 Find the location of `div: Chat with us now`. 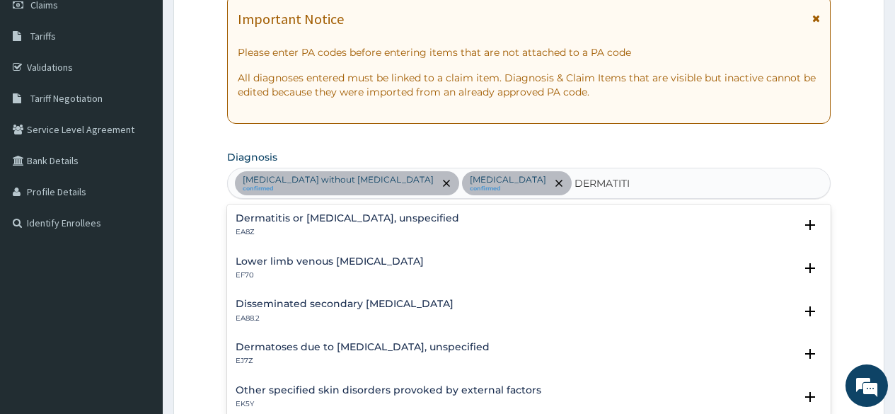

div: Chat with us now is located at coordinates (156, 88).